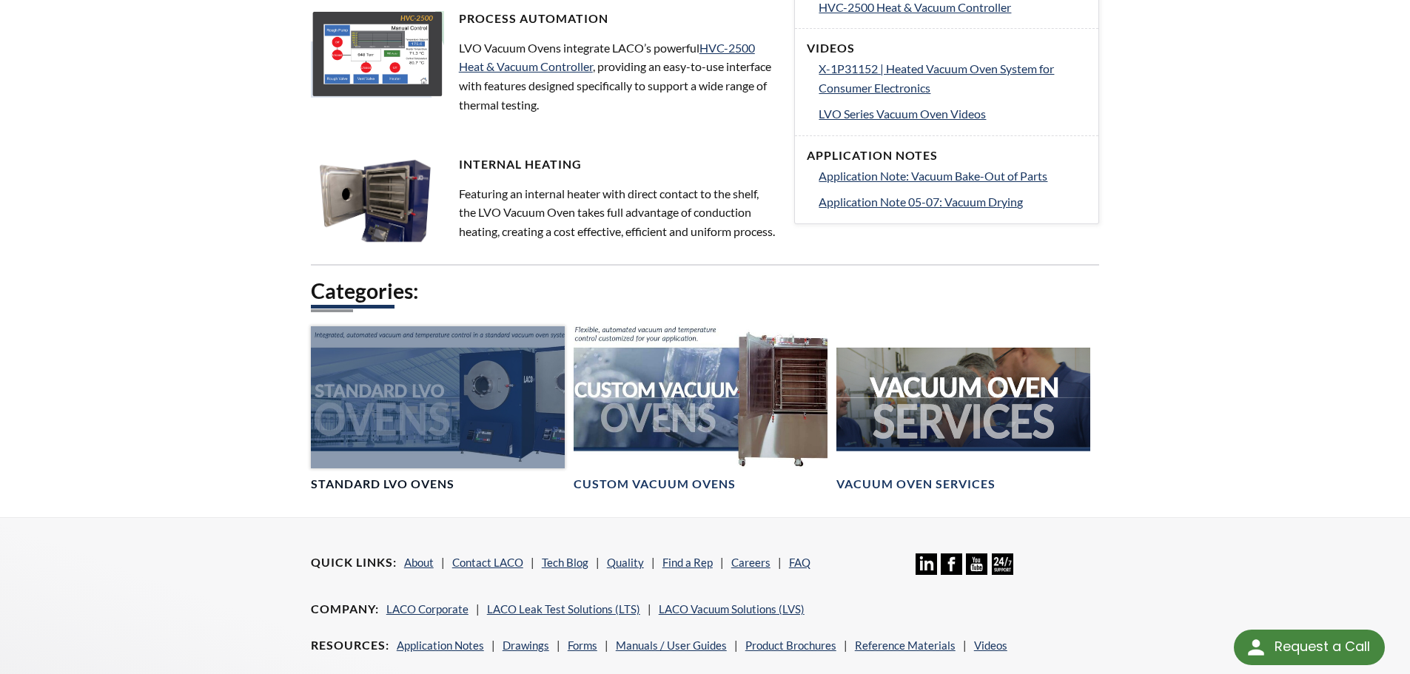 The image size is (1410, 674). I want to click on h4: Videos, so click(947, 48).